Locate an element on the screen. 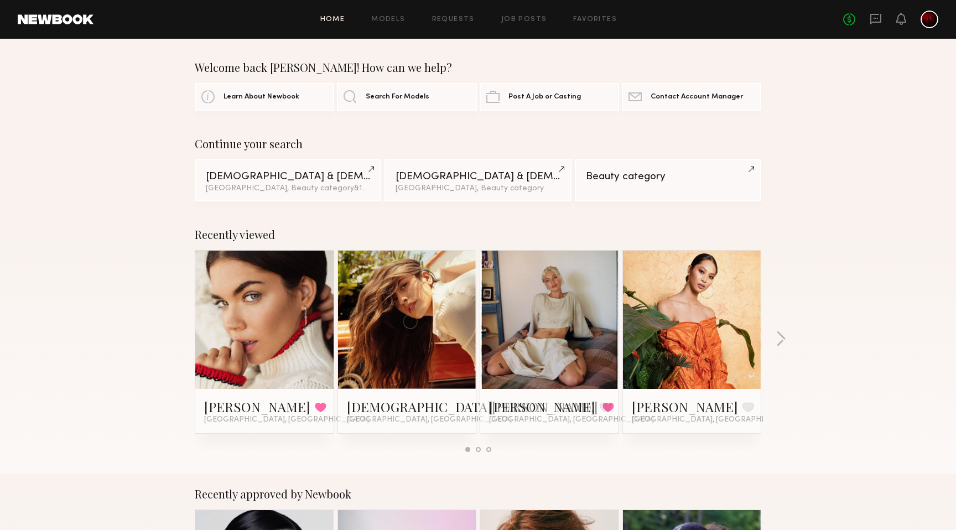 The width and height of the screenshot is (956, 530). div: Continue your search is located at coordinates (478, 144).